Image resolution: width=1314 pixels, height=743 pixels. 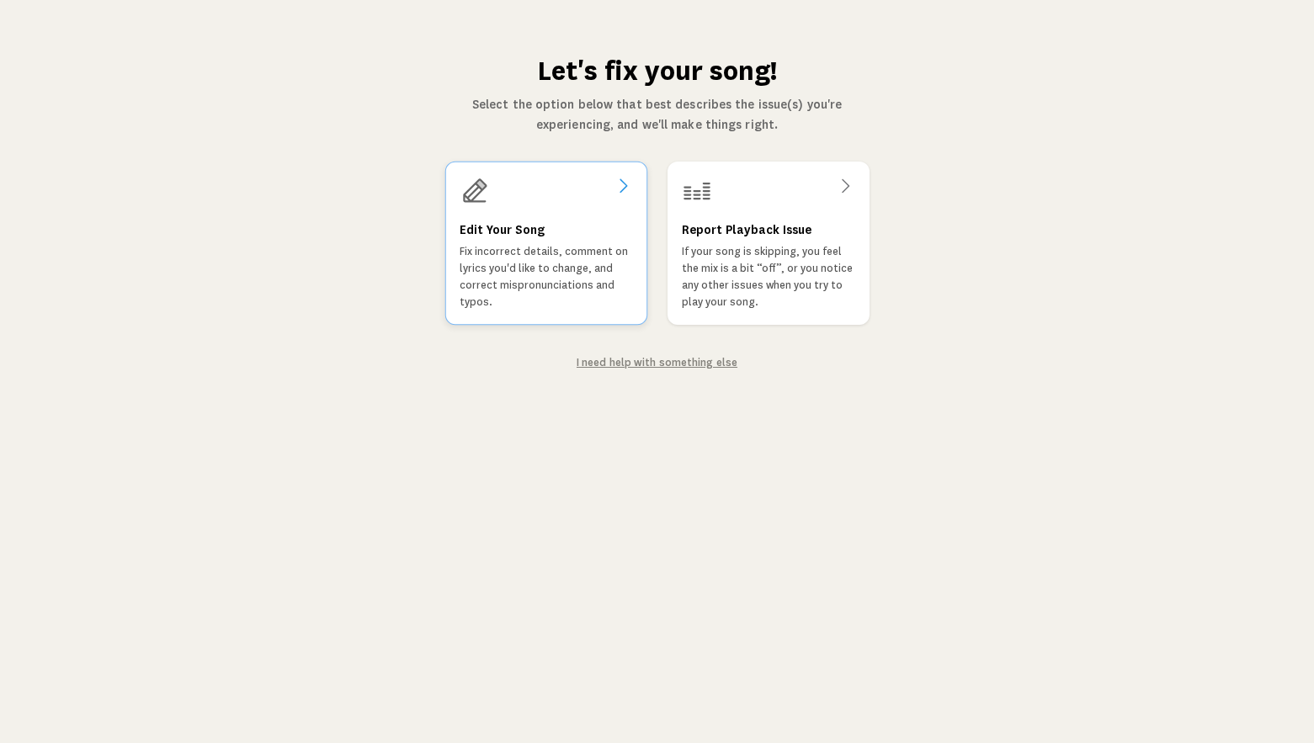 I want to click on p: Fix incorrect details, comment on lyrics you'd like to change, and correct mispronunciations and ..., so click(x=545, y=277).